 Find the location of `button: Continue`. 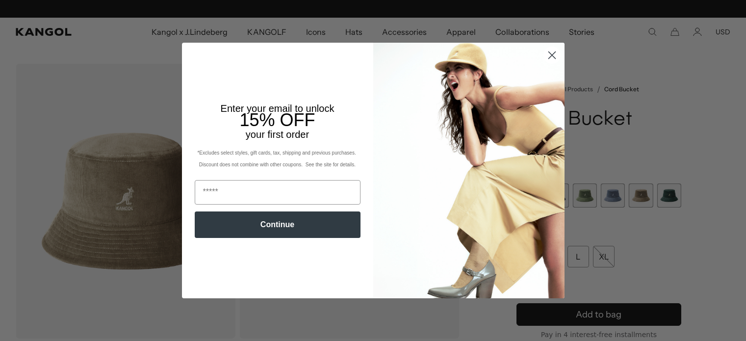

button: Continue is located at coordinates (277, 225).